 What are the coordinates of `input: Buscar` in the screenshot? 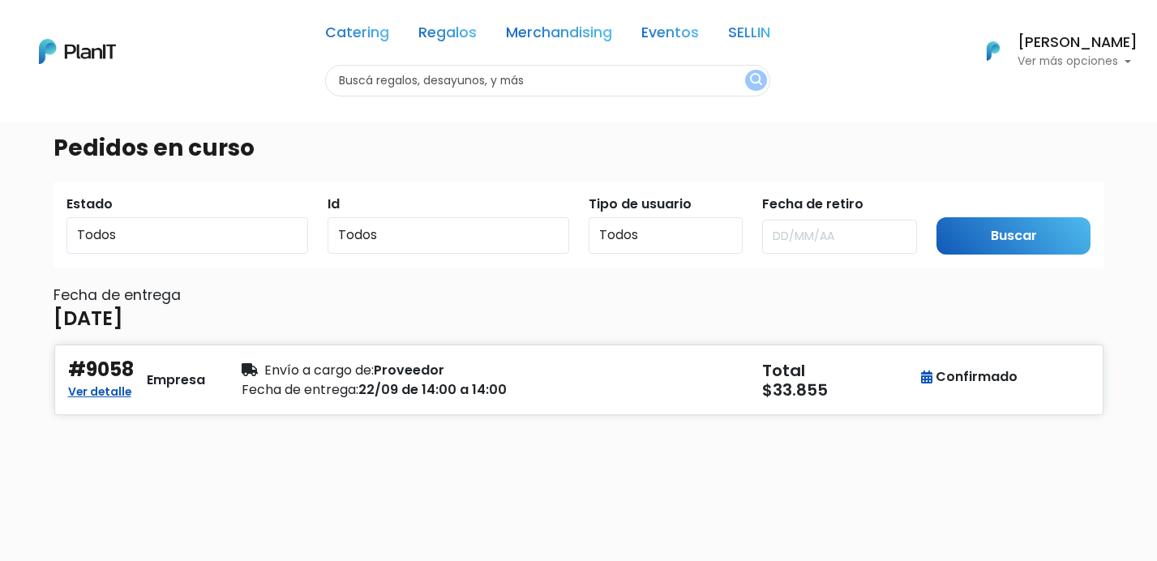 It's located at (1013, 236).